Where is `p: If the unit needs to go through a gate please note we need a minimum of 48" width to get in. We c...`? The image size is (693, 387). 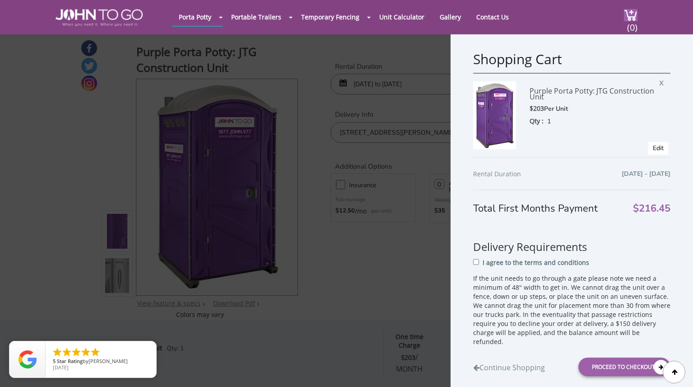 p: If the unit needs to go through a gate please note we need a minimum of 48" width to get in. We c... is located at coordinates (572, 310).